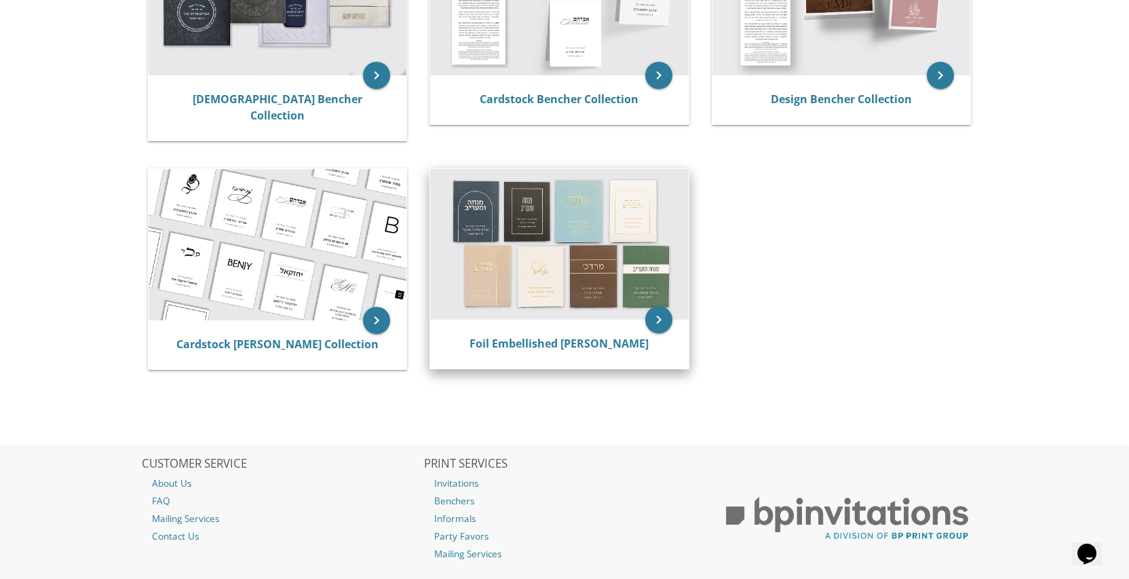 This screenshot has width=1129, height=579. Describe the element at coordinates (564, 518) in the screenshot. I see `a: Informals` at that location.